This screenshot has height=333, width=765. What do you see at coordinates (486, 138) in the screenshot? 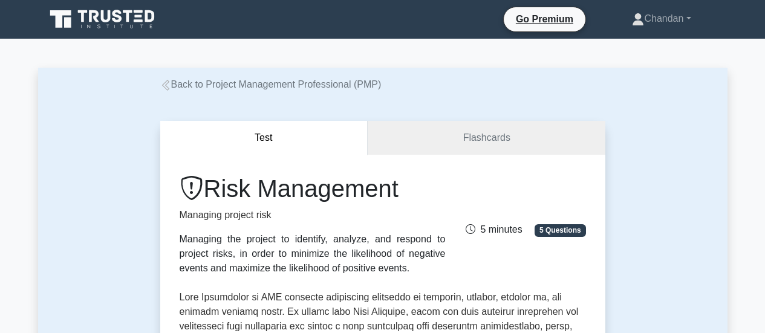
I see `a: Flashcards` at bounding box center [486, 138].